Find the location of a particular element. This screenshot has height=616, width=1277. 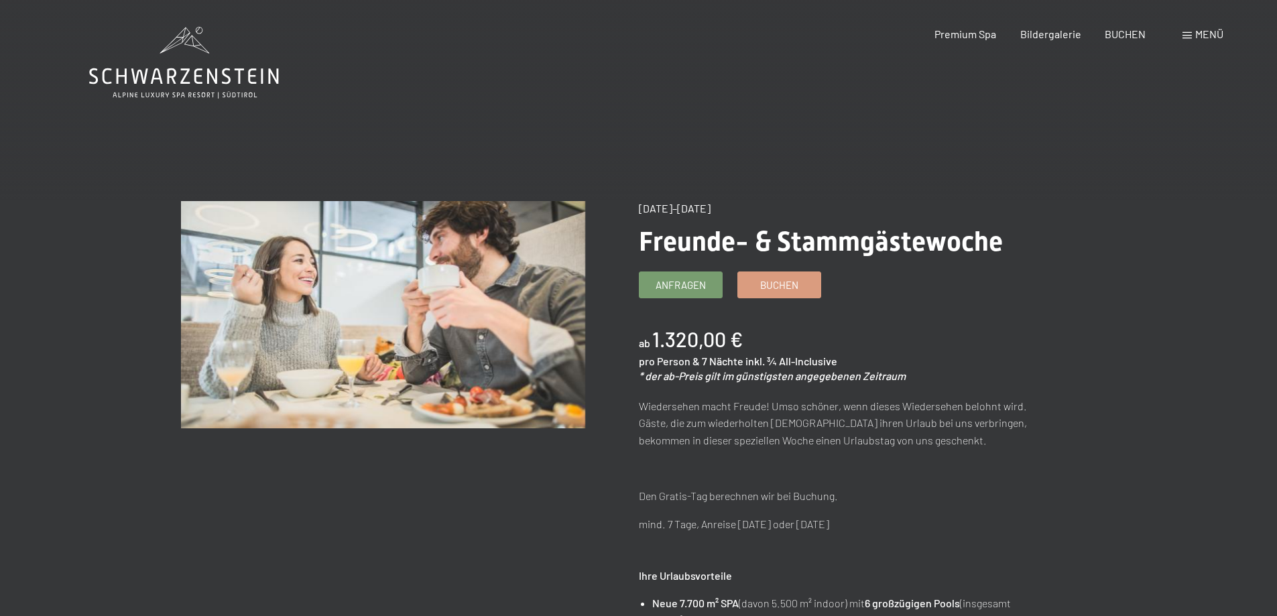

p: Den Gratis-Tag berechnen wir bei Buchung. is located at coordinates (841, 496).